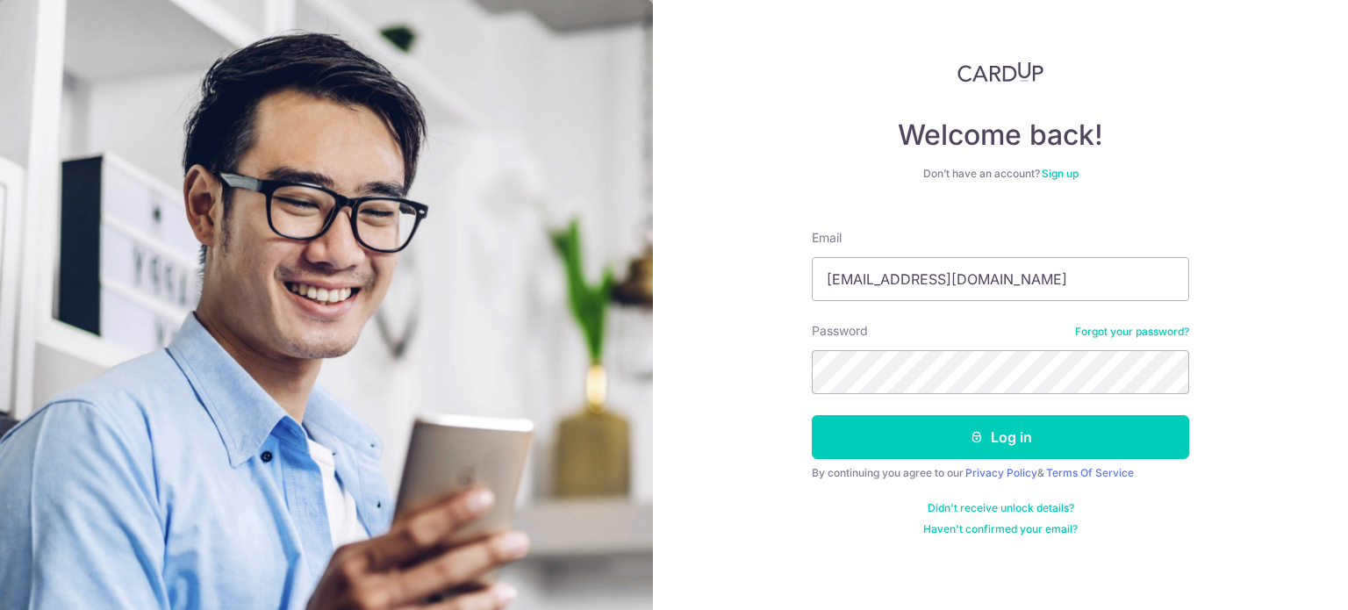 The width and height of the screenshot is (1348, 610). What do you see at coordinates (1001, 135) in the screenshot?
I see `h4: Welcome back!` at bounding box center [1001, 135].